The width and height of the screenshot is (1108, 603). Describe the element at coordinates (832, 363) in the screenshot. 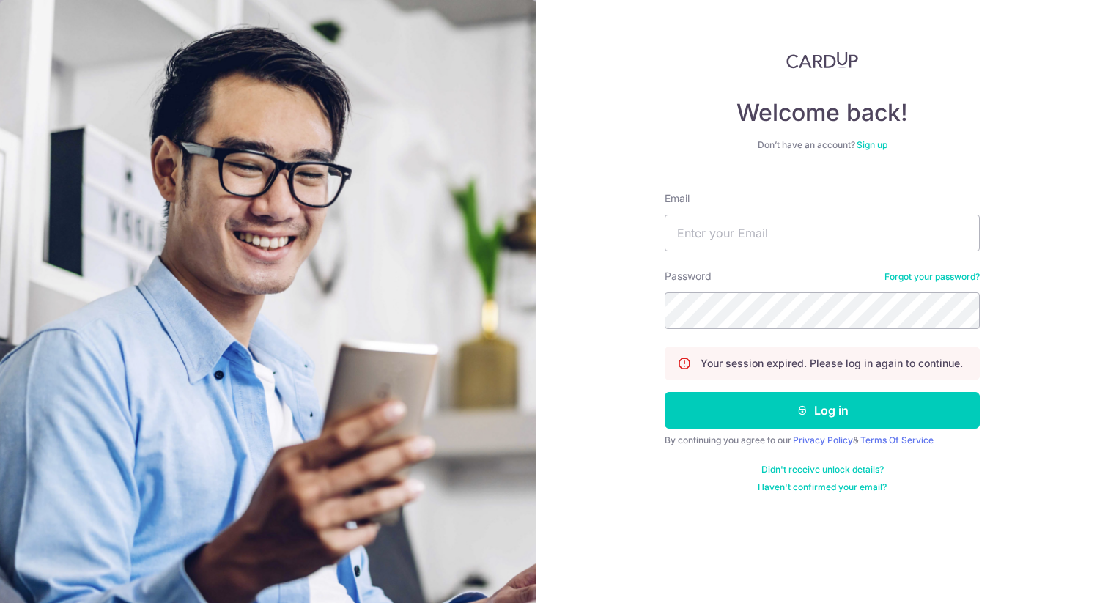

I see `p: Your session expired. Please log in again to continue.` at that location.